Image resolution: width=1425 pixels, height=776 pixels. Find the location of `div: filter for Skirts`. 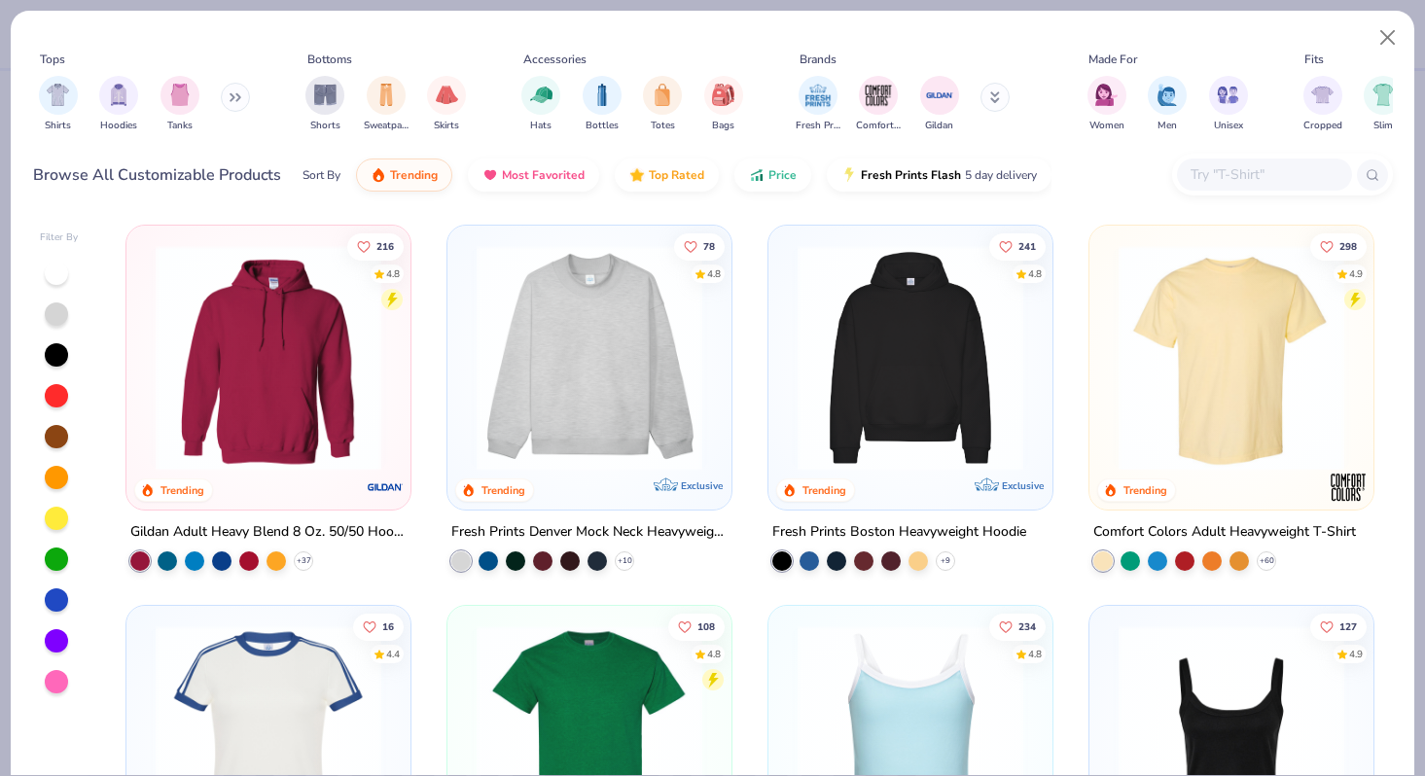

div: filter for Skirts is located at coordinates (447, 104).